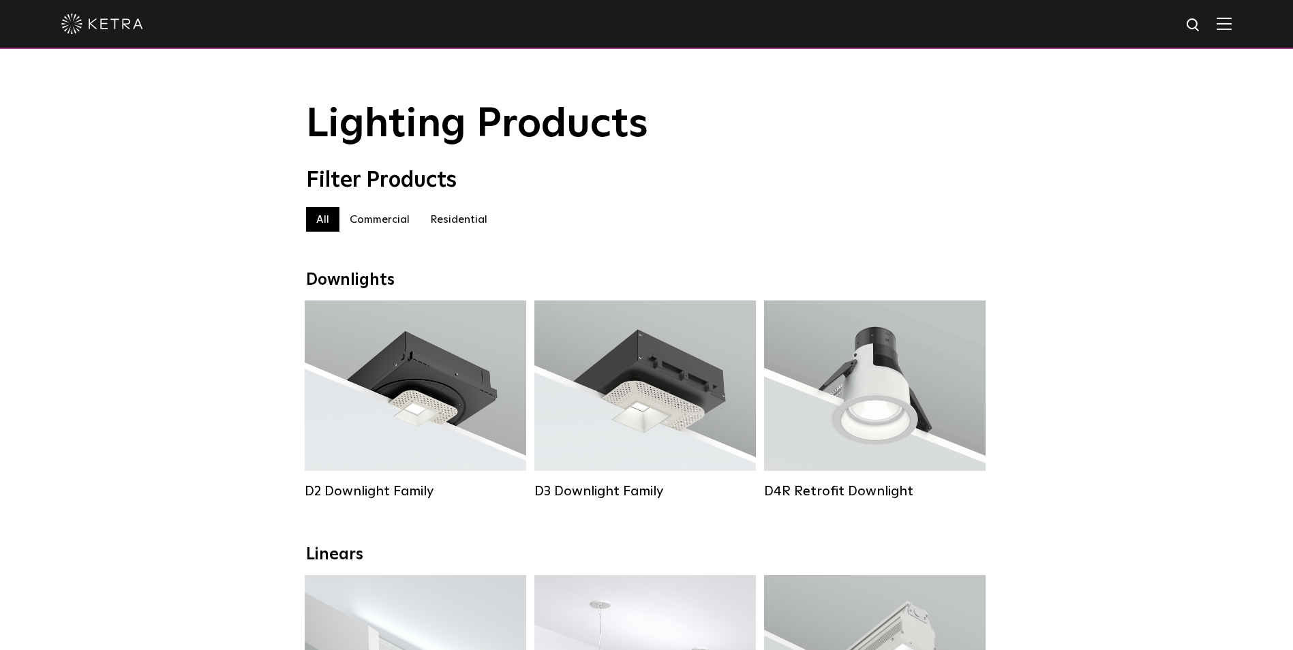  What do you see at coordinates (380, 219) in the screenshot?
I see `label: Commercial` at bounding box center [380, 219].